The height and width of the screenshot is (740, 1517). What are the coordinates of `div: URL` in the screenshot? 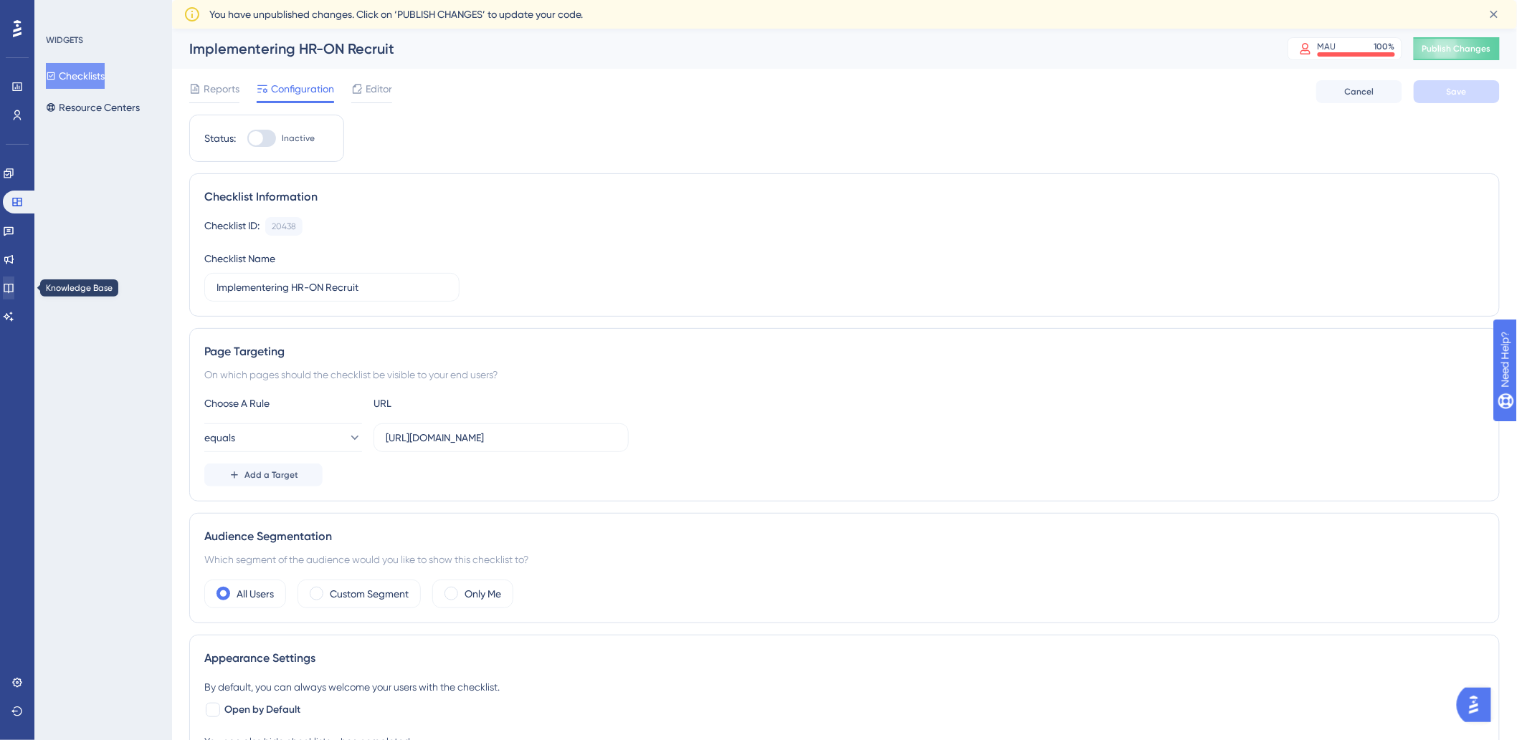 It's located at (452, 404).